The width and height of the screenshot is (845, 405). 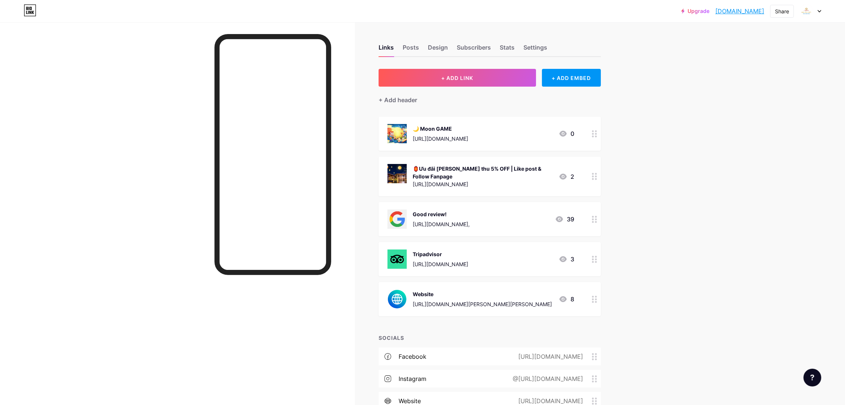 What do you see at coordinates (438, 50) in the screenshot?
I see `div: Design` at bounding box center [438, 50].